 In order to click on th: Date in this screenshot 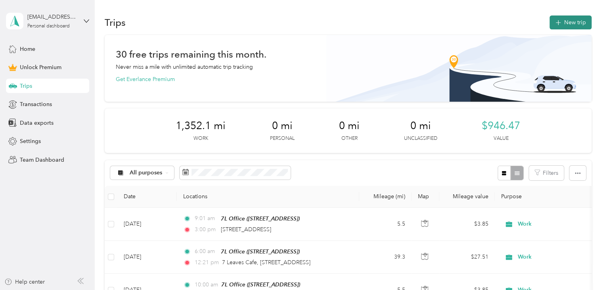, I will do `click(147, 196)`.